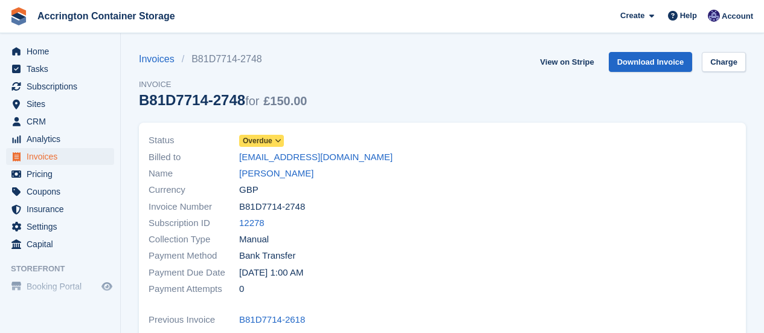 The width and height of the screenshot is (764, 333). Describe the element at coordinates (194, 255) in the screenshot. I see `span: Payment Method` at that location.